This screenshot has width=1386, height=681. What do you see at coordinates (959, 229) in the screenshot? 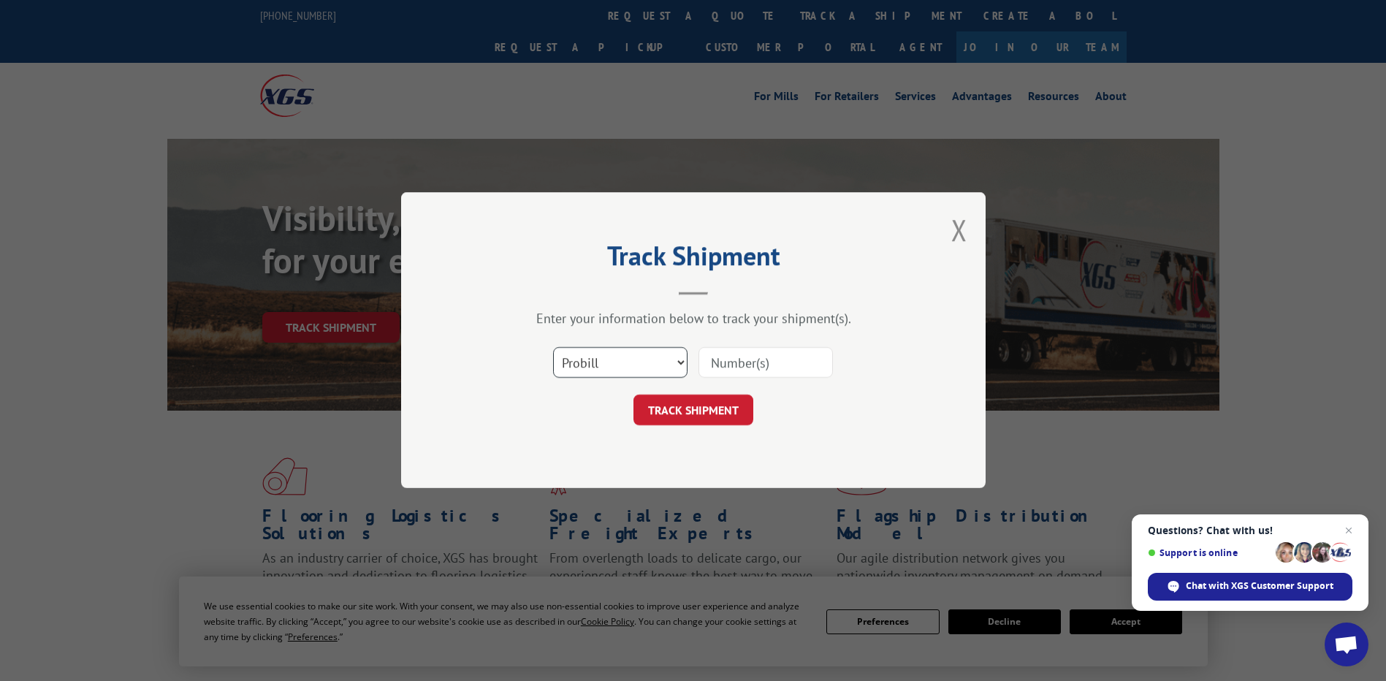
I see `button: Close modal` at bounding box center [959, 229].